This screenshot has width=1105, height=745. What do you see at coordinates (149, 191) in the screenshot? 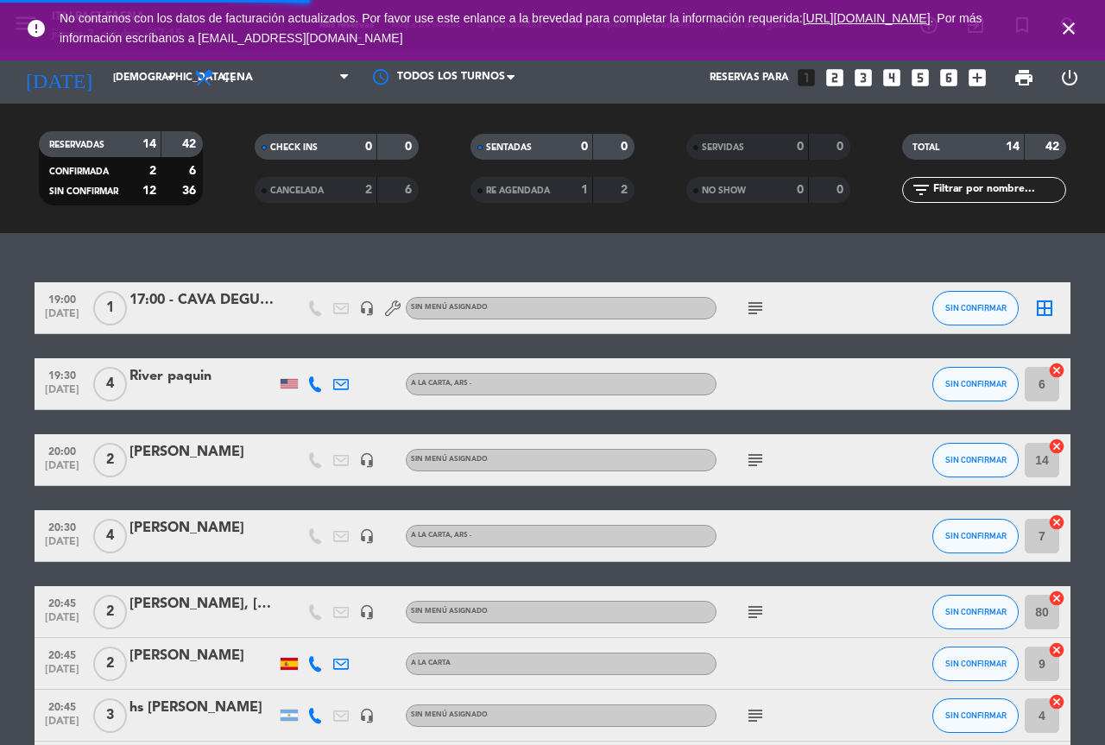
I see `strong: 12` at bounding box center [149, 191].